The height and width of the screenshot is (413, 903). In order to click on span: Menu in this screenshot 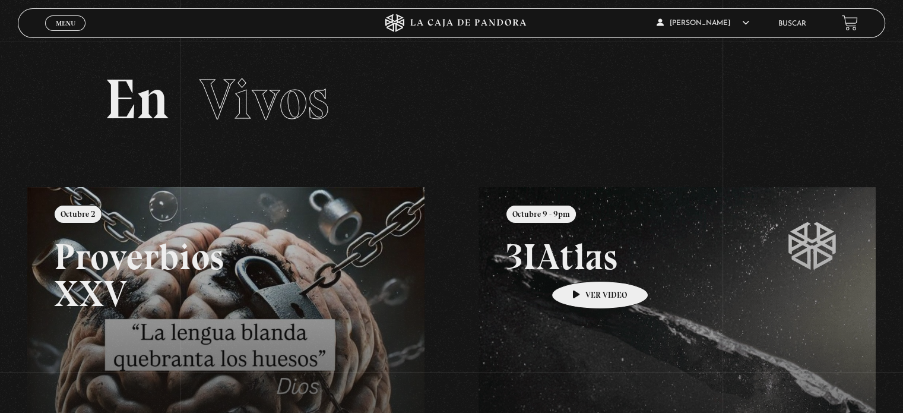, I will do `click(65, 23)`.